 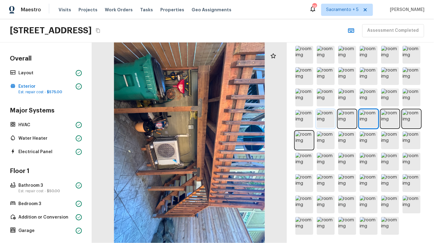 I want to click on h4: Major Systems, so click(x=46, y=111).